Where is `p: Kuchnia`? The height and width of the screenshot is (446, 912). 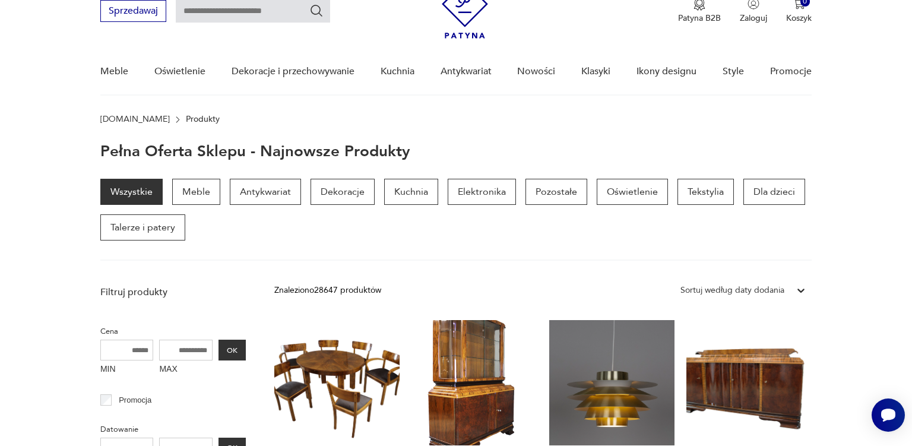 p: Kuchnia is located at coordinates (411, 192).